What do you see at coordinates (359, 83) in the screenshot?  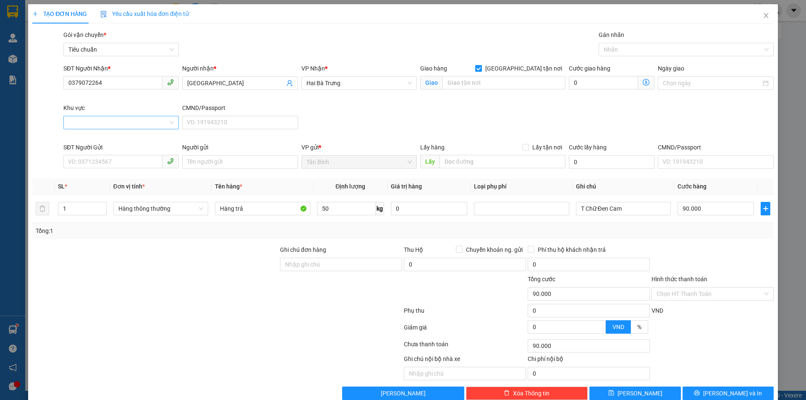 I see `span: Hai Bà Trưng` at bounding box center [359, 83].